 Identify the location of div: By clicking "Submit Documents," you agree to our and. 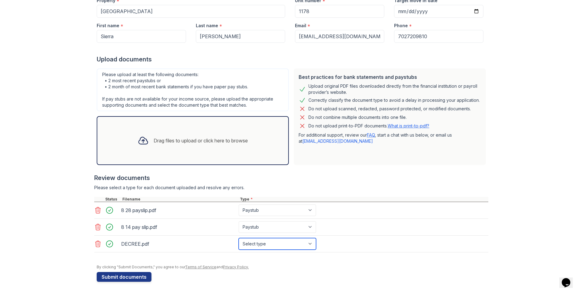
(293, 267).